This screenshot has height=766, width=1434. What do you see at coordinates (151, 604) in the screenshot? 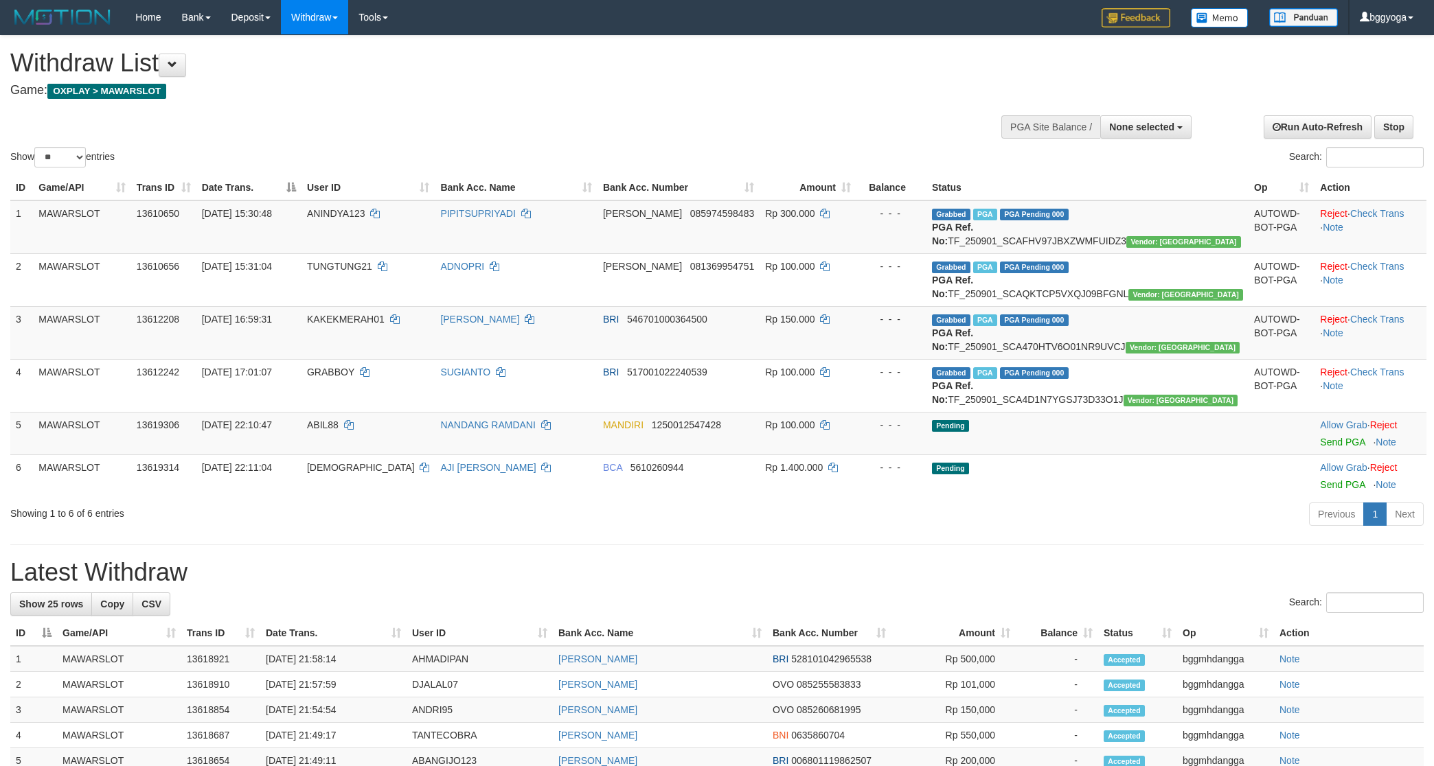
I see `a: CSV` at bounding box center [151, 604].